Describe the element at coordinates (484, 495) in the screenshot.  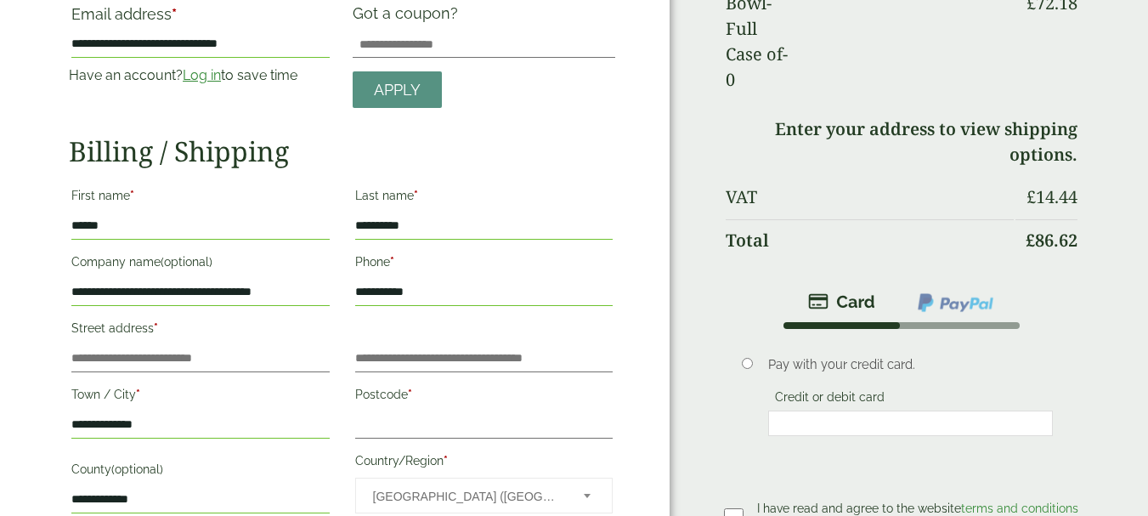
I see `span: Country/Region` at that location.